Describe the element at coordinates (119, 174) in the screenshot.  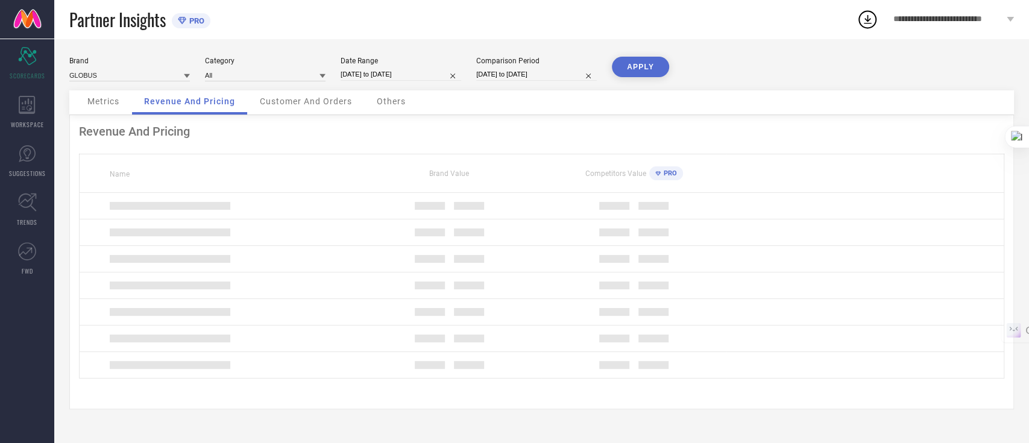
I see `span: Name` at that location.